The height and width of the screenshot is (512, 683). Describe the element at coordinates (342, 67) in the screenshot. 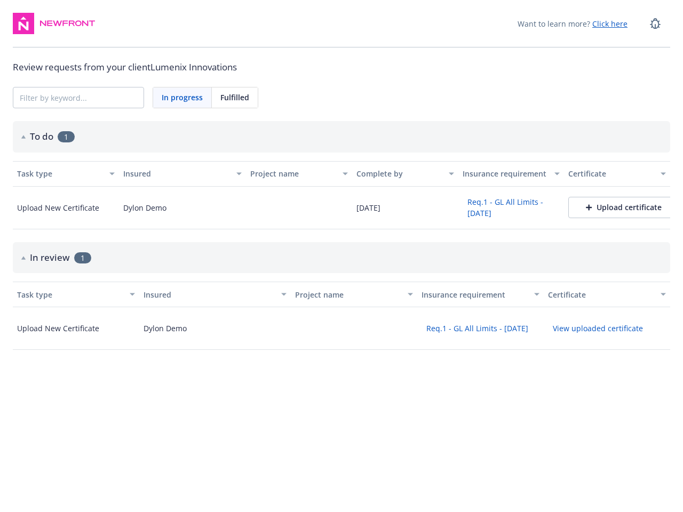

I see `div: Review requests from your client Lumenix Innovations` at that location.